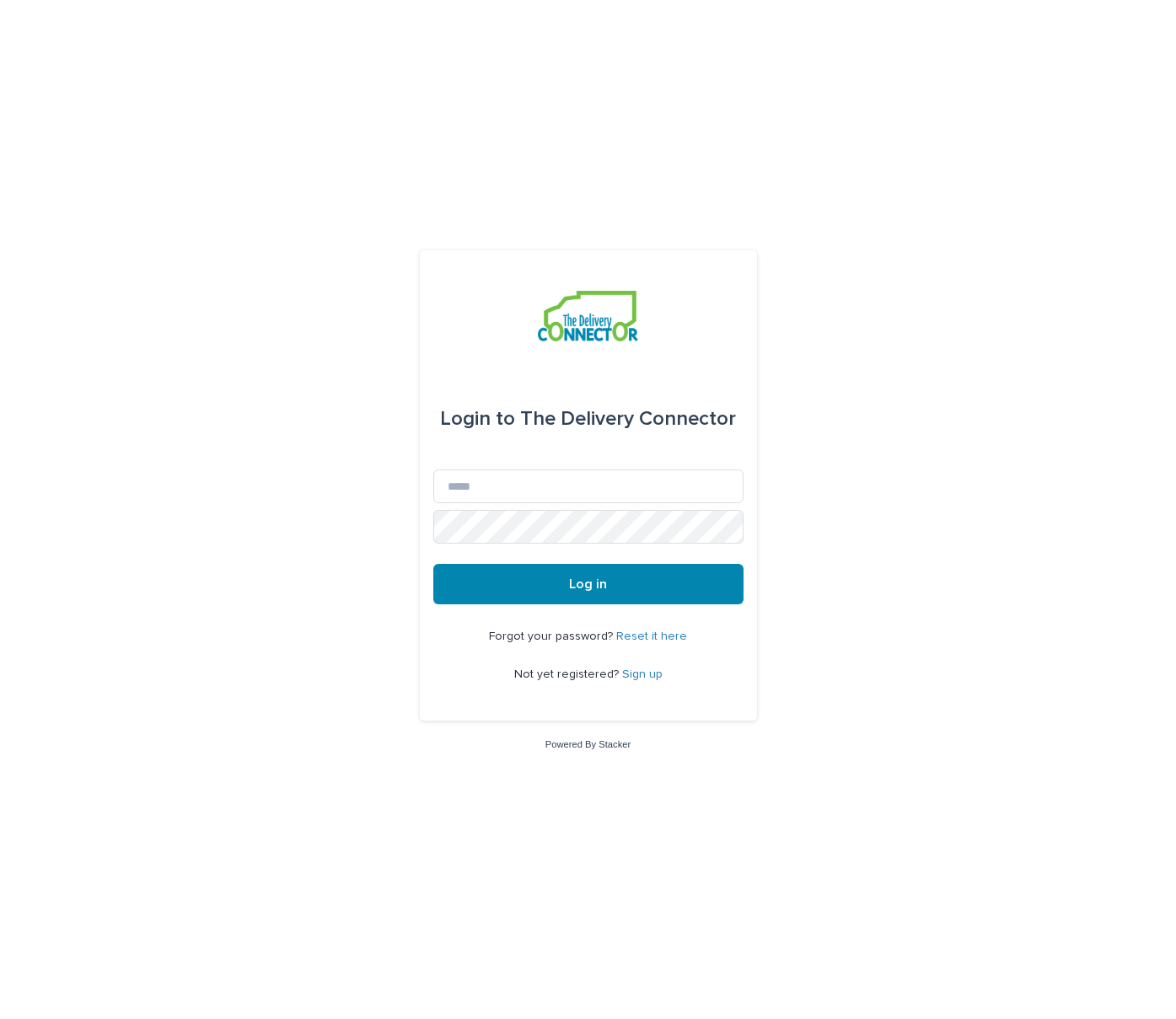 The width and height of the screenshot is (1176, 1019). What do you see at coordinates (587, 419) in the screenshot?
I see `div: The Delivery Connector` at bounding box center [587, 419].